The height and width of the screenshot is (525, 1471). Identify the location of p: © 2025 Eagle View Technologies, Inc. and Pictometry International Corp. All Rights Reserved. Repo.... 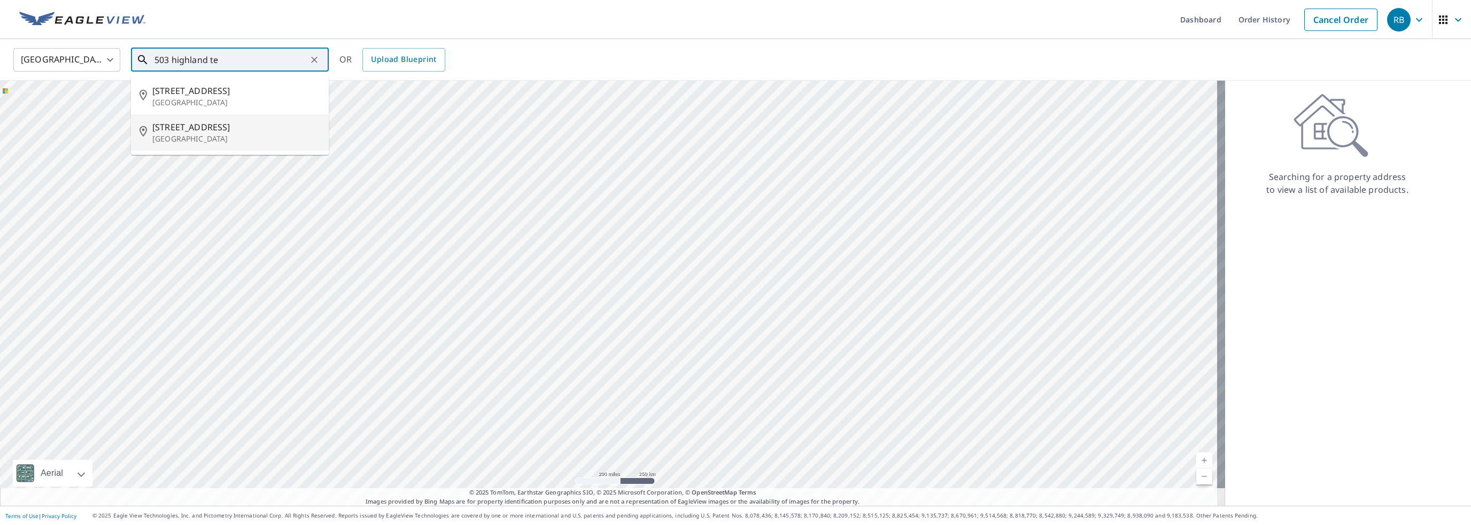
(779, 516).